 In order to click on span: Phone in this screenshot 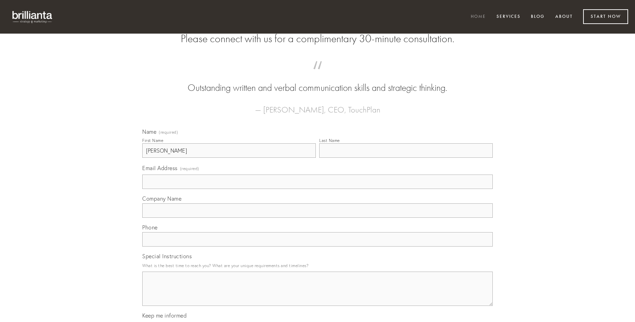, I will do `click(150, 228)`.